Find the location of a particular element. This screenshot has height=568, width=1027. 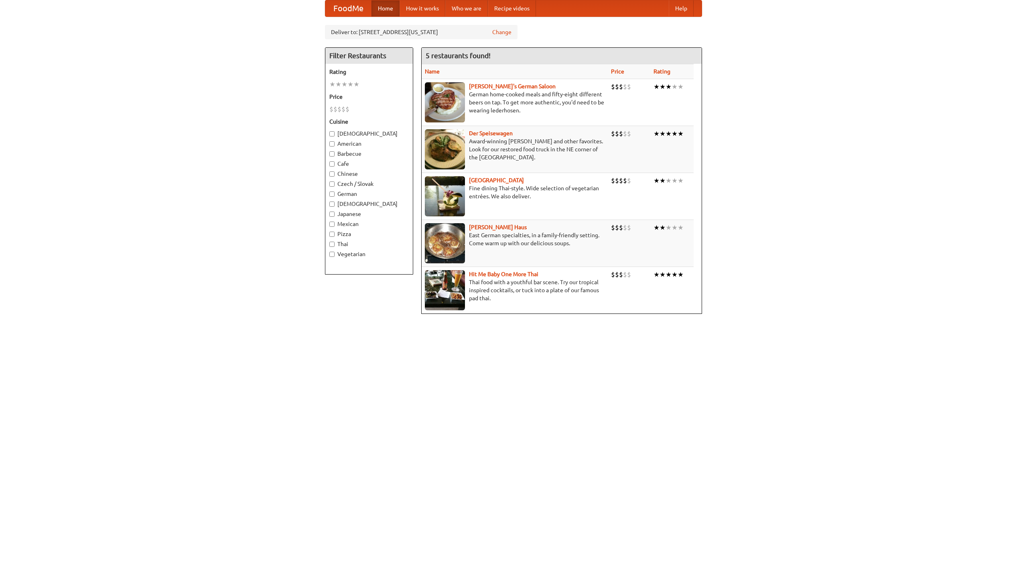

a: Name is located at coordinates (432, 71).